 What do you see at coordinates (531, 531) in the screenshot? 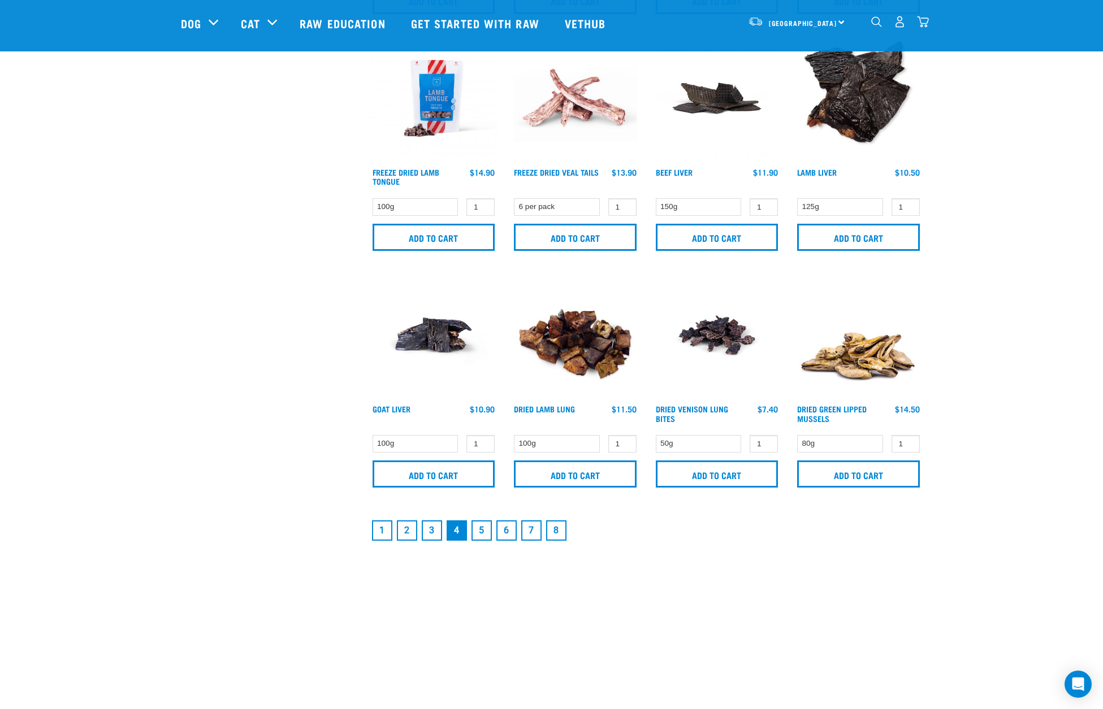
I see `a: Goto page 7` at bounding box center [531, 531].